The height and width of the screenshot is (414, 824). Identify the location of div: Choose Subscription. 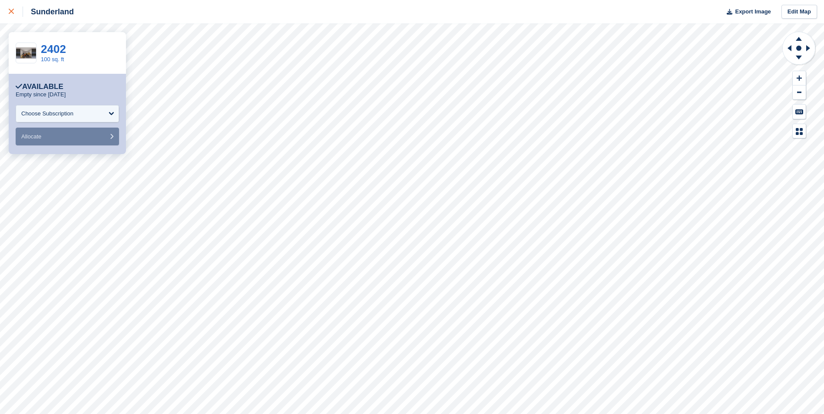
(47, 114).